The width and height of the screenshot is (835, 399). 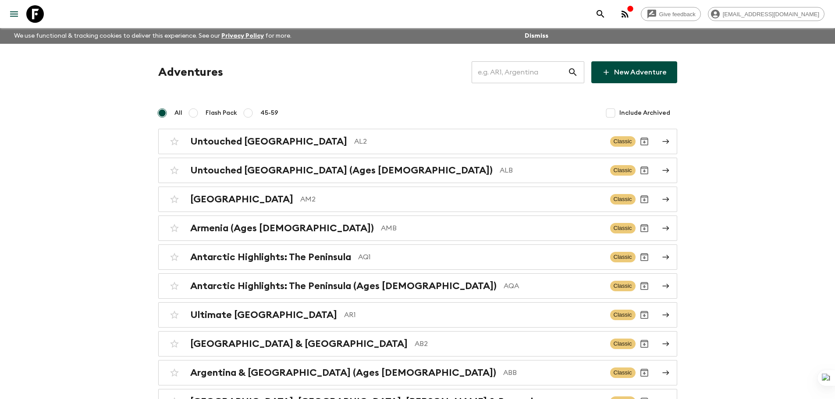 I want to click on span: 45-59, so click(x=269, y=113).